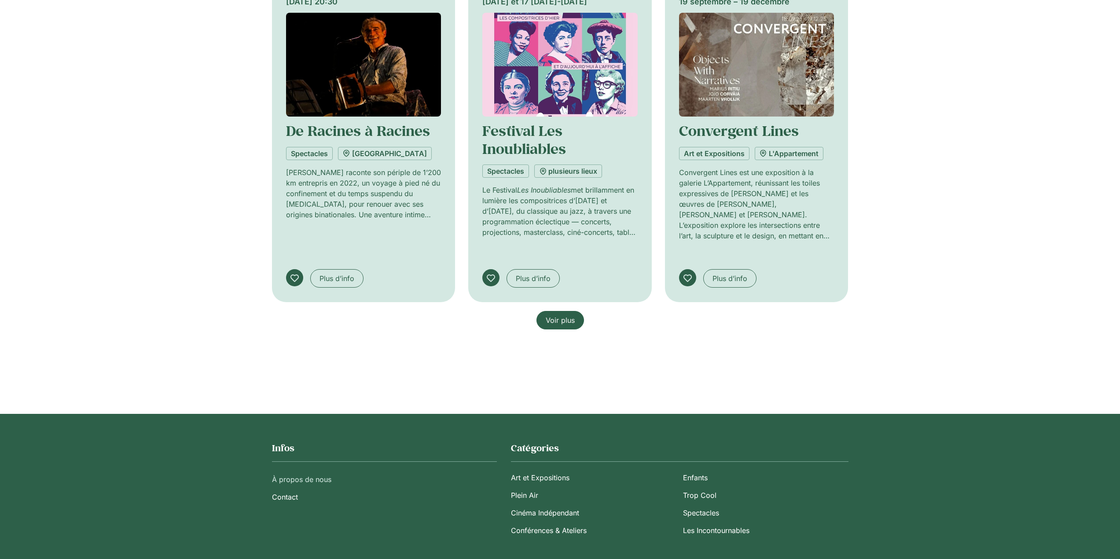 The height and width of the screenshot is (559, 1120). Describe the element at coordinates (384, 480) in the screenshot. I see `a: À propos de nous` at that location.